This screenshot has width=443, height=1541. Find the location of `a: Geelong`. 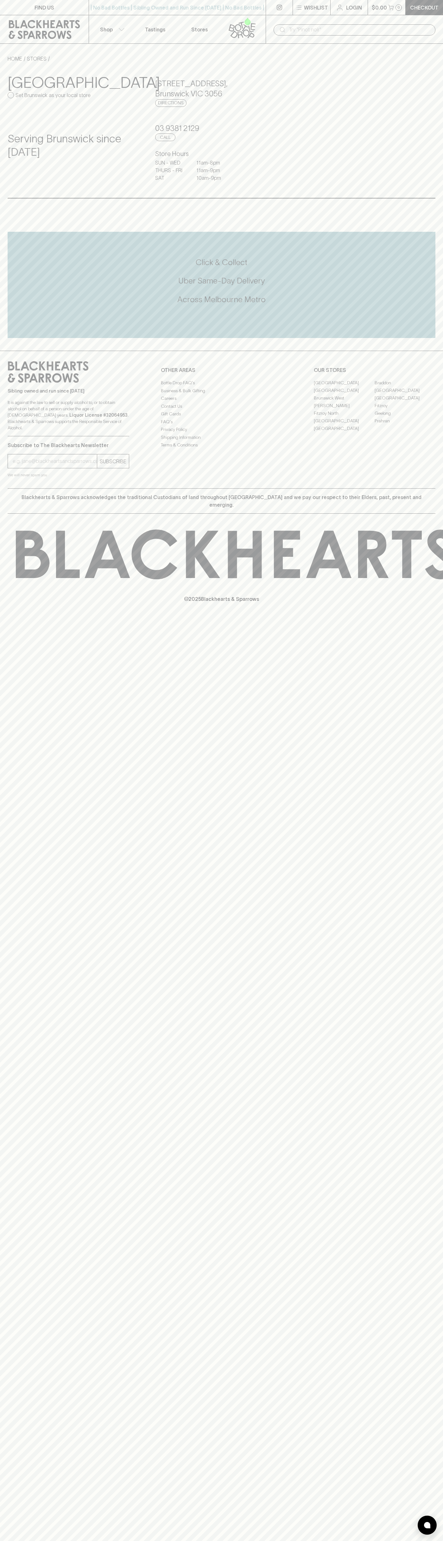

a: Geelong is located at coordinates (405, 413).